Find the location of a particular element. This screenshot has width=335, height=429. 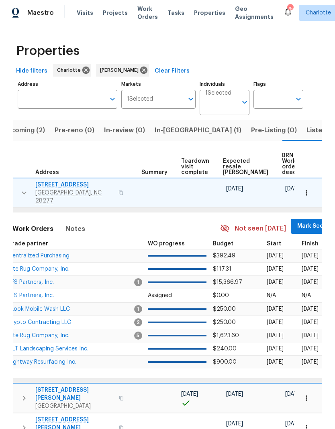

span: Maestro is located at coordinates (41, 13).